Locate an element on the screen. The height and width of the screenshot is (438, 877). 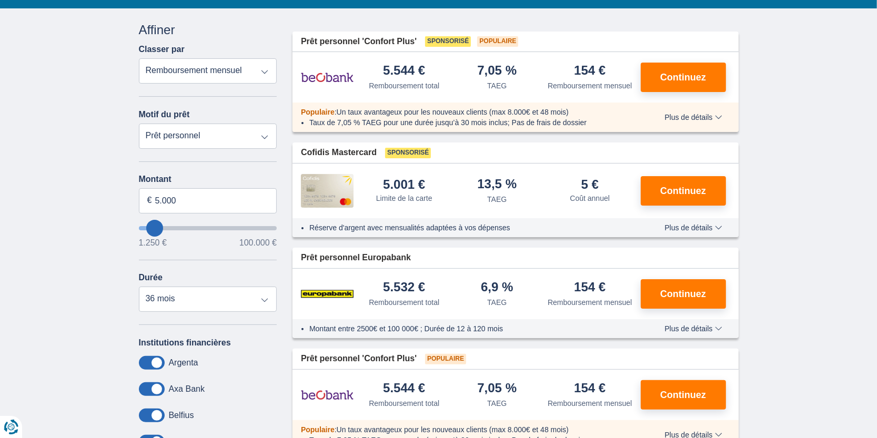
div: Limite de la carte is located at coordinates (404, 198).